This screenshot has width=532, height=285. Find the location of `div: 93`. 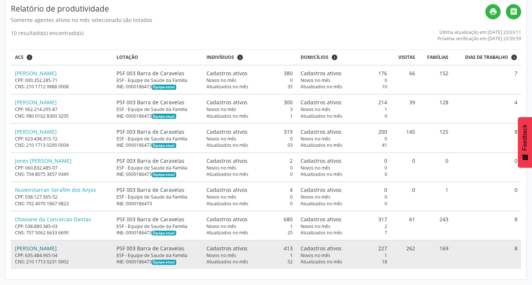

div: 93 is located at coordinates (250, 145).